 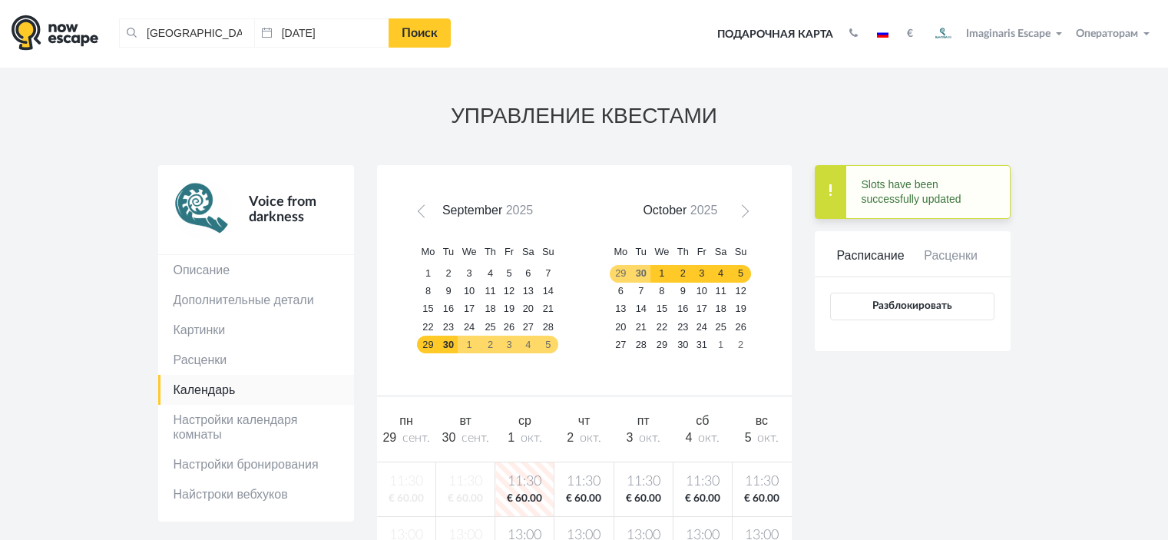 I want to click on a: Поиск, so click(x=419, y=33).